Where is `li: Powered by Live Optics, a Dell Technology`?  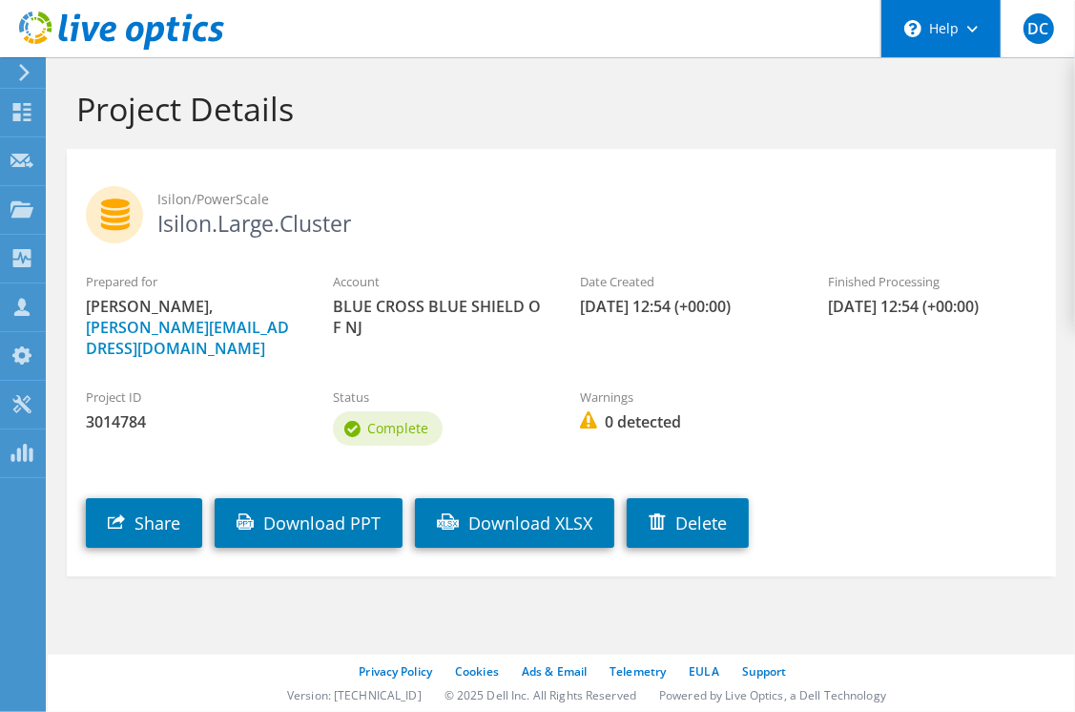
li: Powered by Live Optics, a Dell Technology is located at coordinates (773, 695).